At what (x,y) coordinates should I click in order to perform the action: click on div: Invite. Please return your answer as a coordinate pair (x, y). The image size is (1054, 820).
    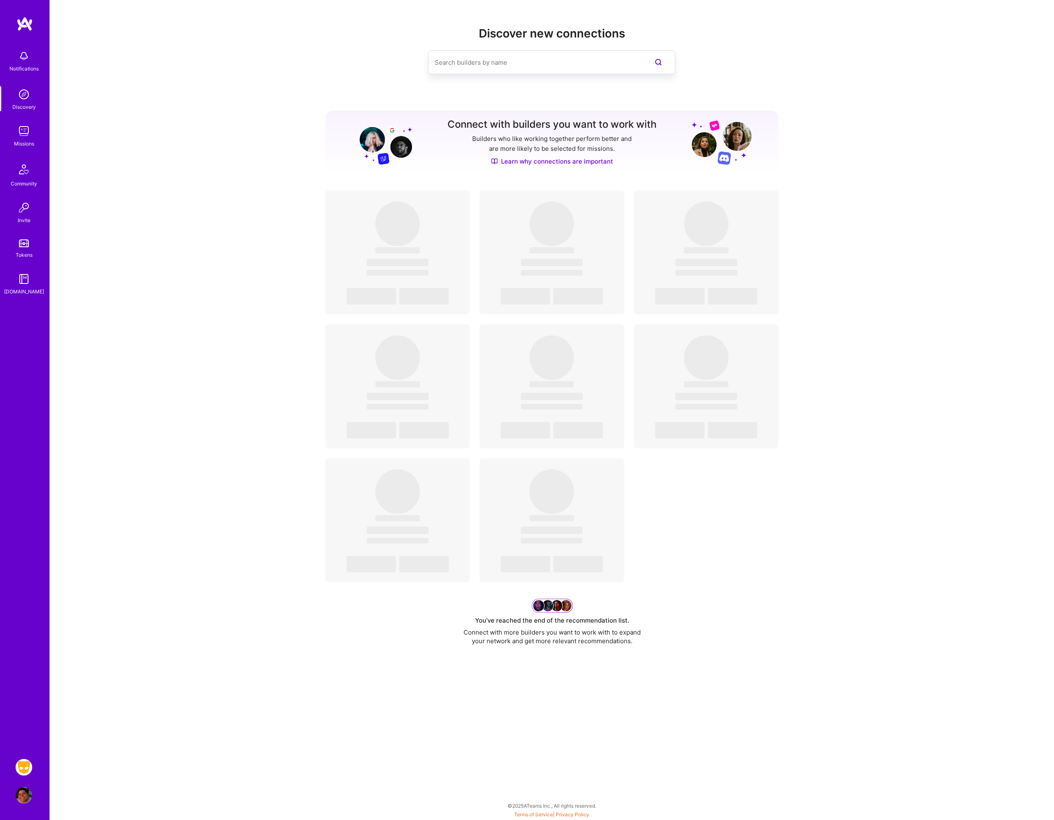
    Looking at the image, I should click on (24, 220).